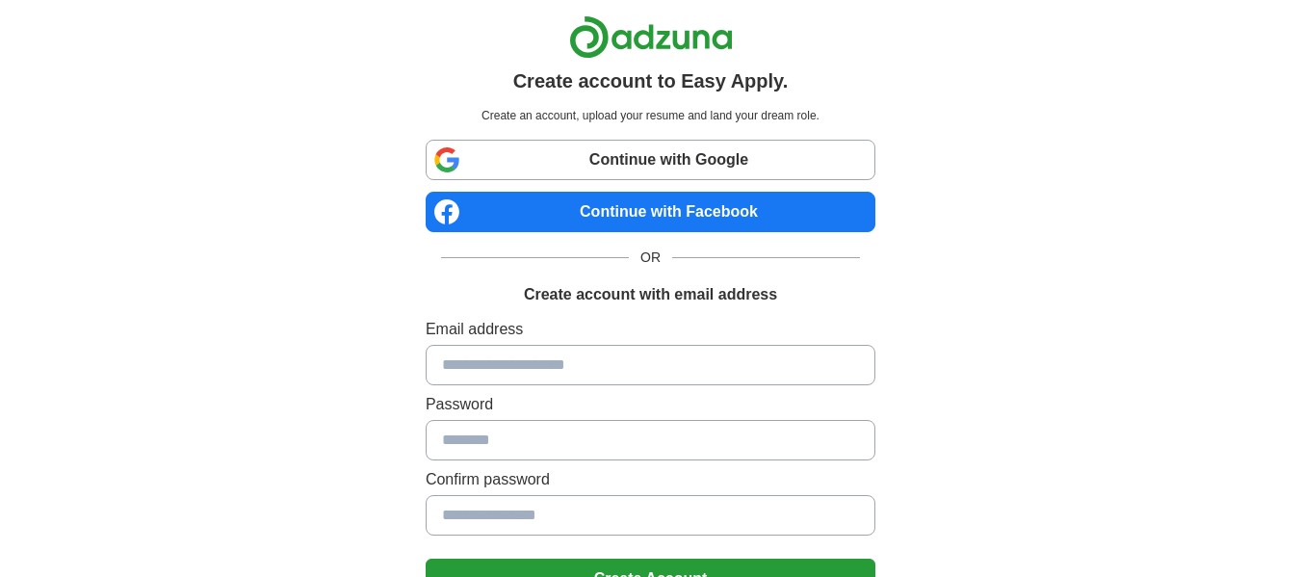 This screenshot has height=577, width=1301. Describe the element at coordinates (650, 295) in the screenshot. I see `h1: Create account with email address` at that location.